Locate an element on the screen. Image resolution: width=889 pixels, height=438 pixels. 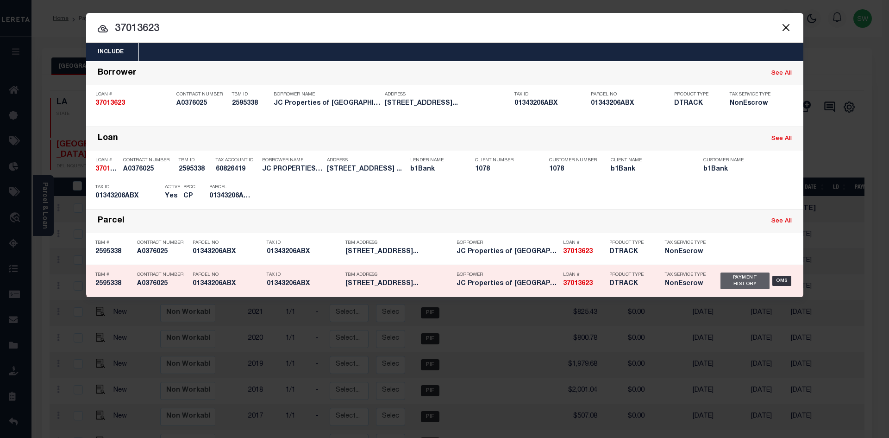
div: Loan is located at coordinates (108, 138).